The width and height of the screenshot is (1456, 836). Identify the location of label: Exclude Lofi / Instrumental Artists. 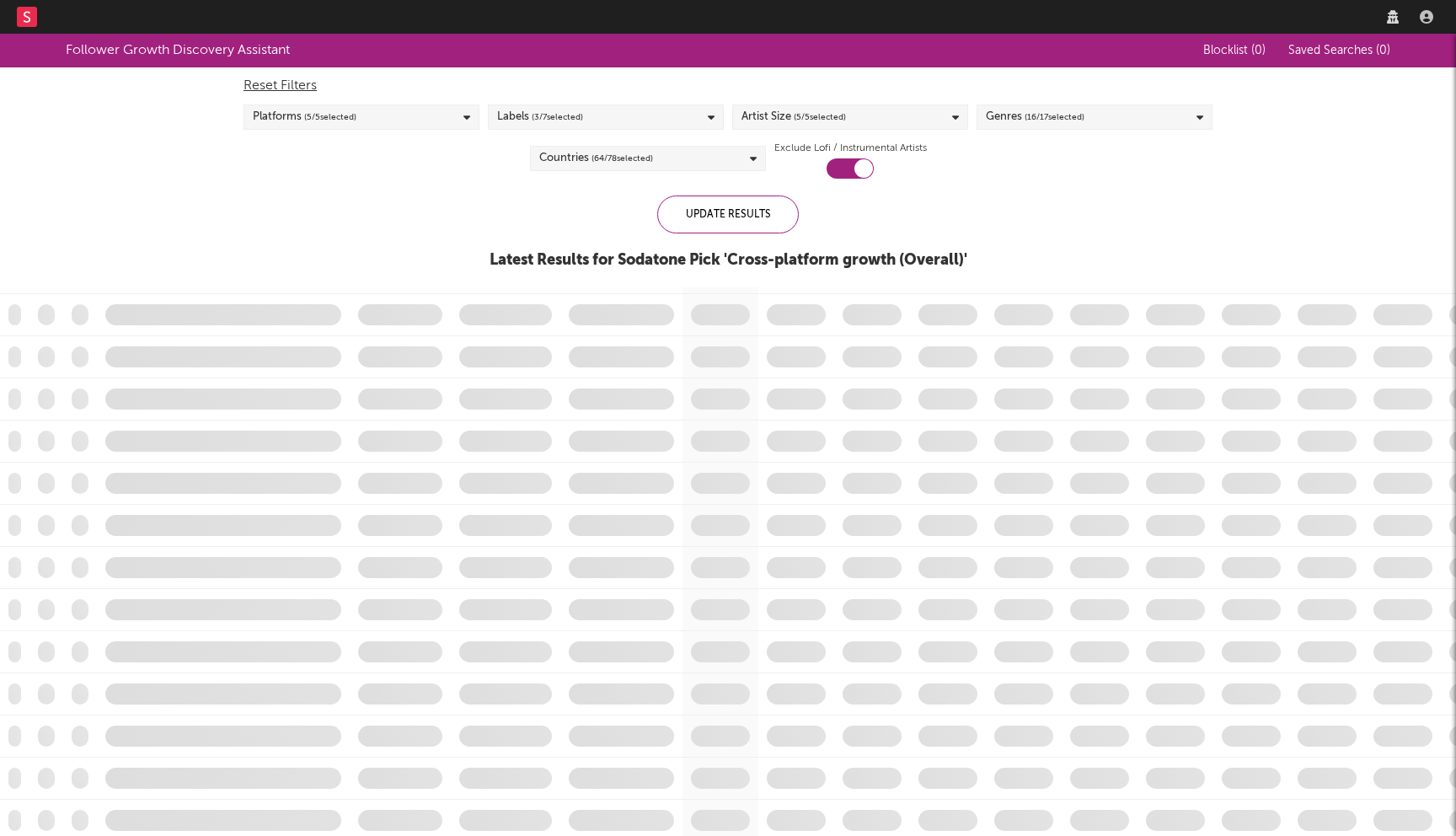
(850, 148).